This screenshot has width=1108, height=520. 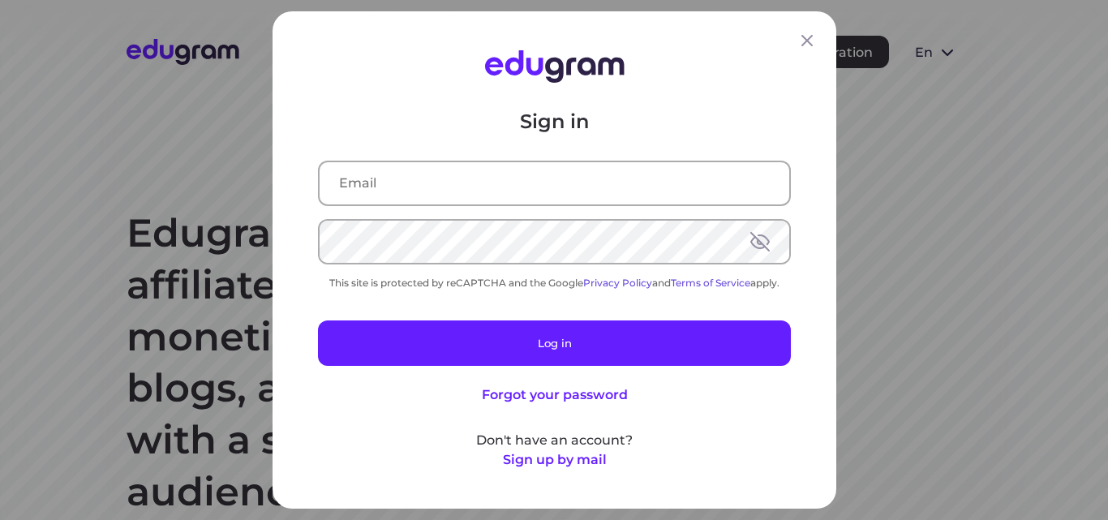 I want to click on p: Sign in, so click(x=554, y=122).